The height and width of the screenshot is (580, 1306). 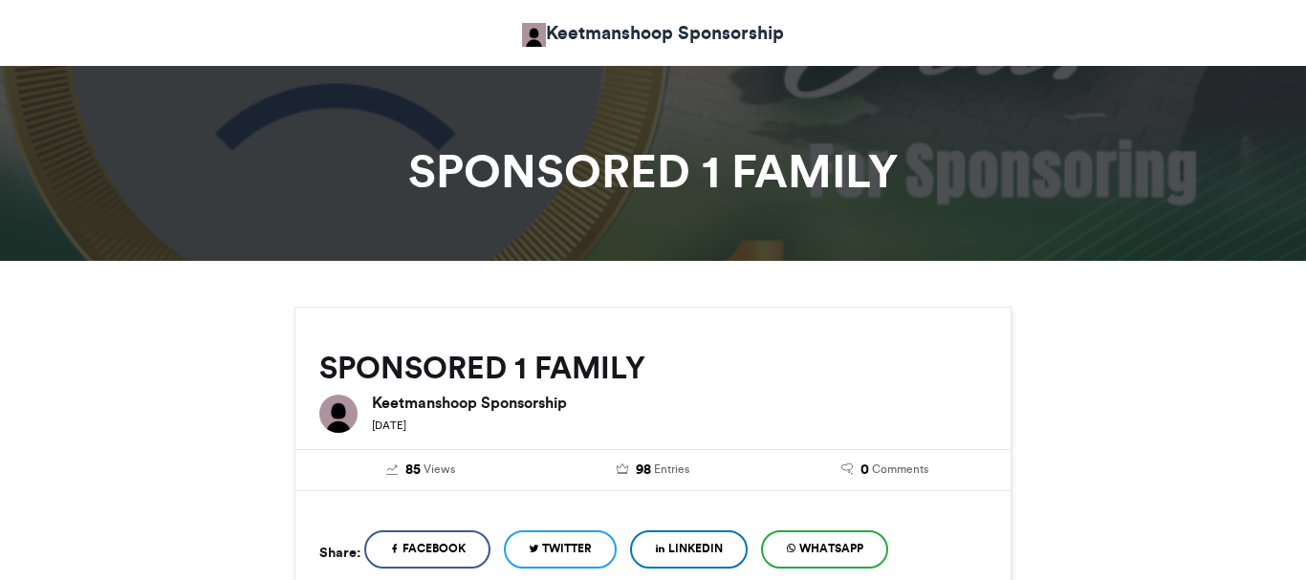 I want to click on span: Views, so click(x=439, y=470).